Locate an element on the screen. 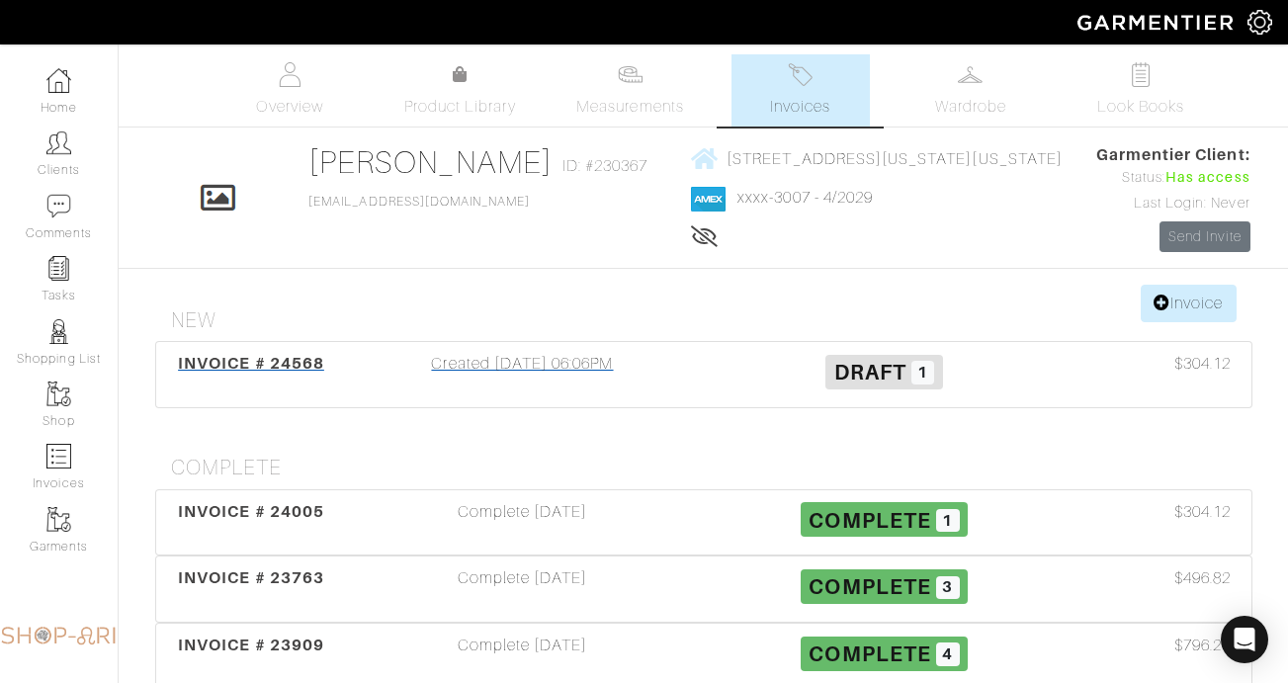 This screenshot has height=683, width=1288. img: american_express-1200034d2e149cdf2cc7894a33a747db654cf6f8355cb502592f1d228b2ac700.png is located at coordinates (708, 199).